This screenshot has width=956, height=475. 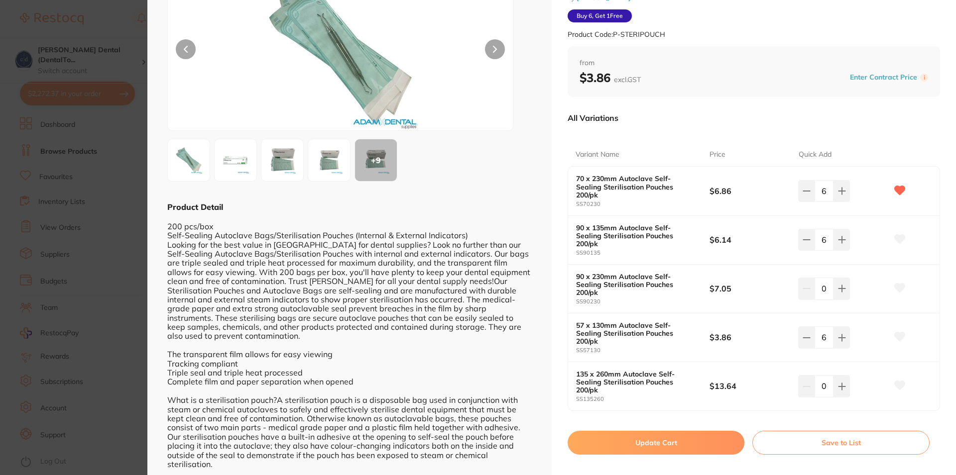 What do you see at coordinates (597, 155) in the screenshot?
I see `p: Variant Name` at bounding box center [597, 155].